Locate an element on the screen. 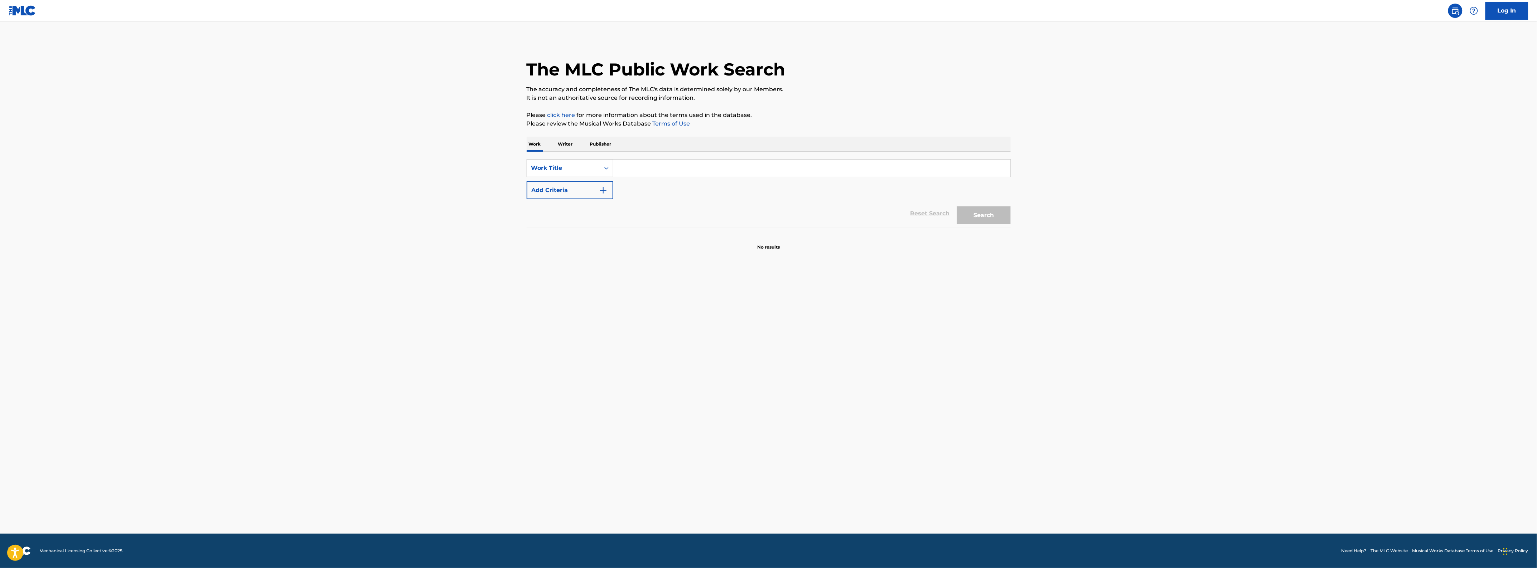 This screenshot has width=1537, height=568. h1: The MLC Public Work Search is located at coordinates (656, 69).